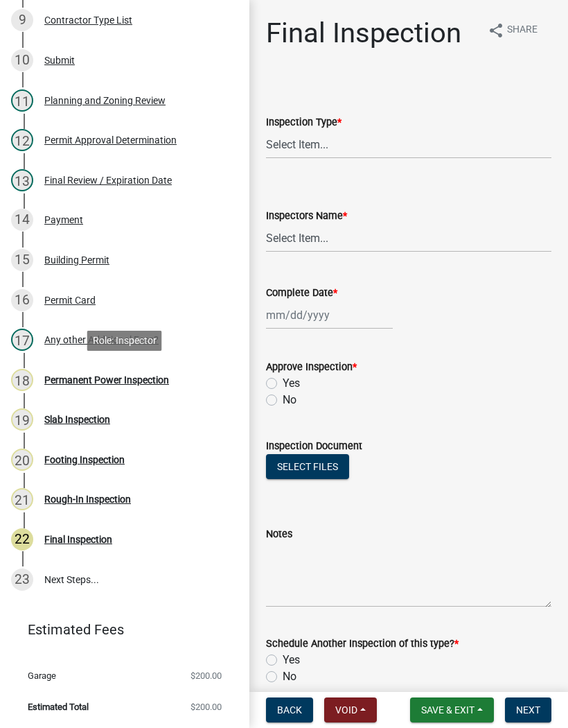  What do you see at coordinates (22, 380) in the screenshot?
I see `div: 18` at bounding box center [22, 380].